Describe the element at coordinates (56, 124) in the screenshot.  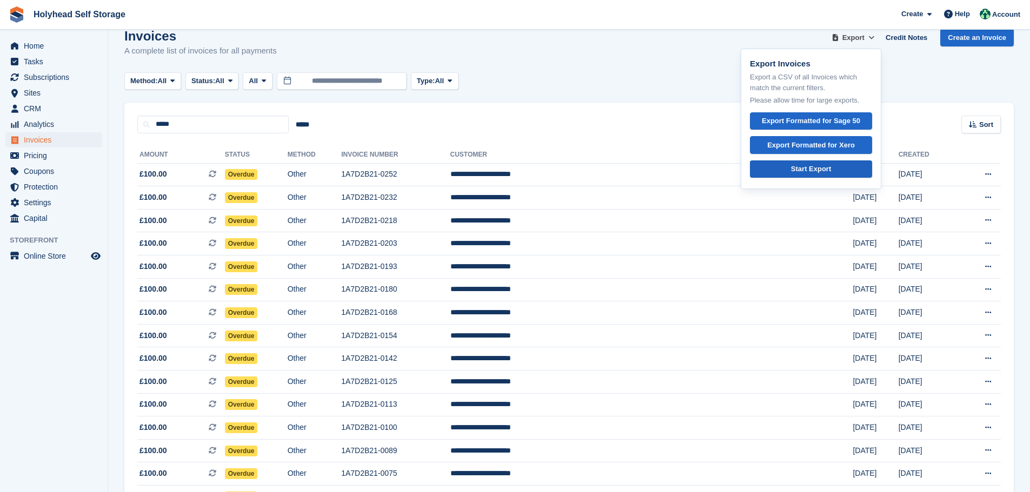
I see `span: Analytics` at that location.